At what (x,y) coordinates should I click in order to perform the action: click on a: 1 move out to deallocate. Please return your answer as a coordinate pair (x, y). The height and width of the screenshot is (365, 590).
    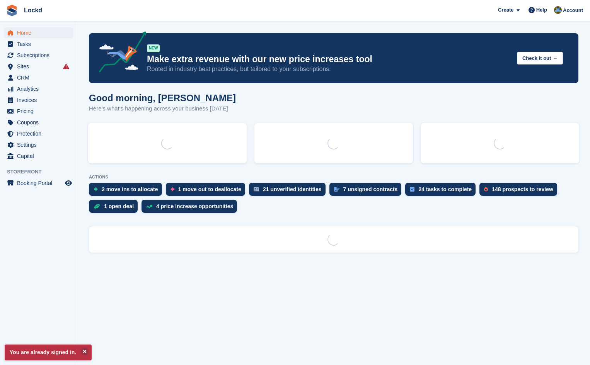
    Looking at the image, I should click on (207, 191).